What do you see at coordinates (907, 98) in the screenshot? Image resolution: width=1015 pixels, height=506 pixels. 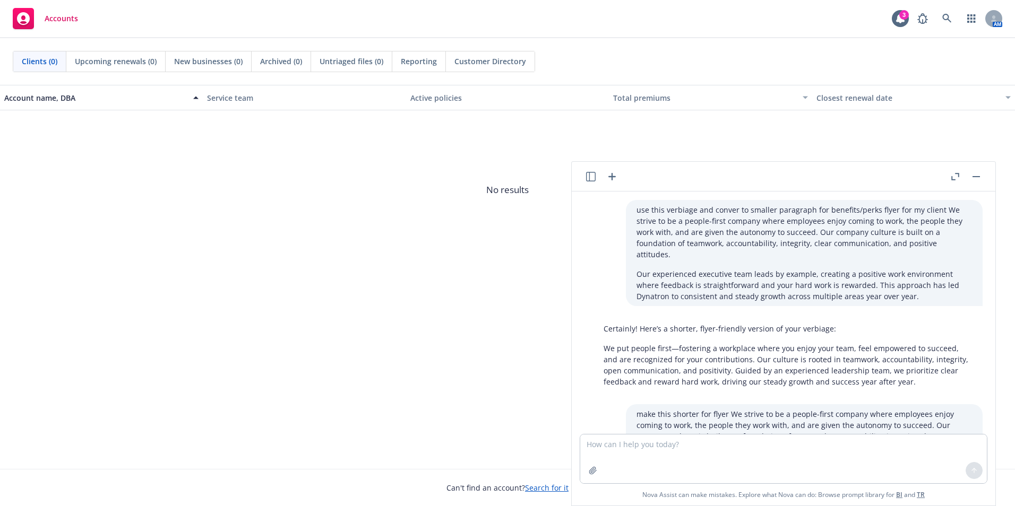 I see `div: Closest renewal date` at bounding box center [907, 98].